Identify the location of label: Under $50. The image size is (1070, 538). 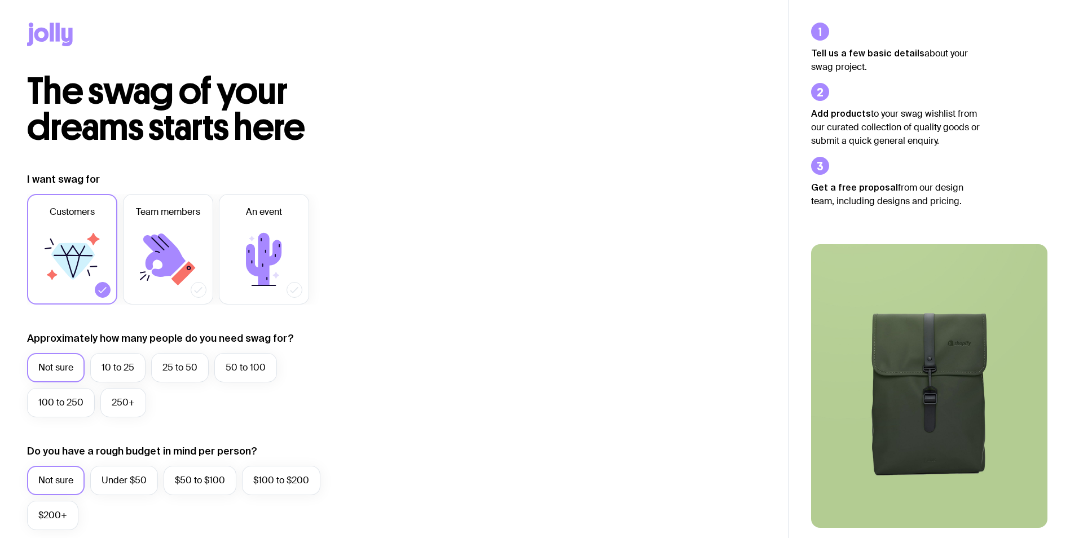
(124, 480).